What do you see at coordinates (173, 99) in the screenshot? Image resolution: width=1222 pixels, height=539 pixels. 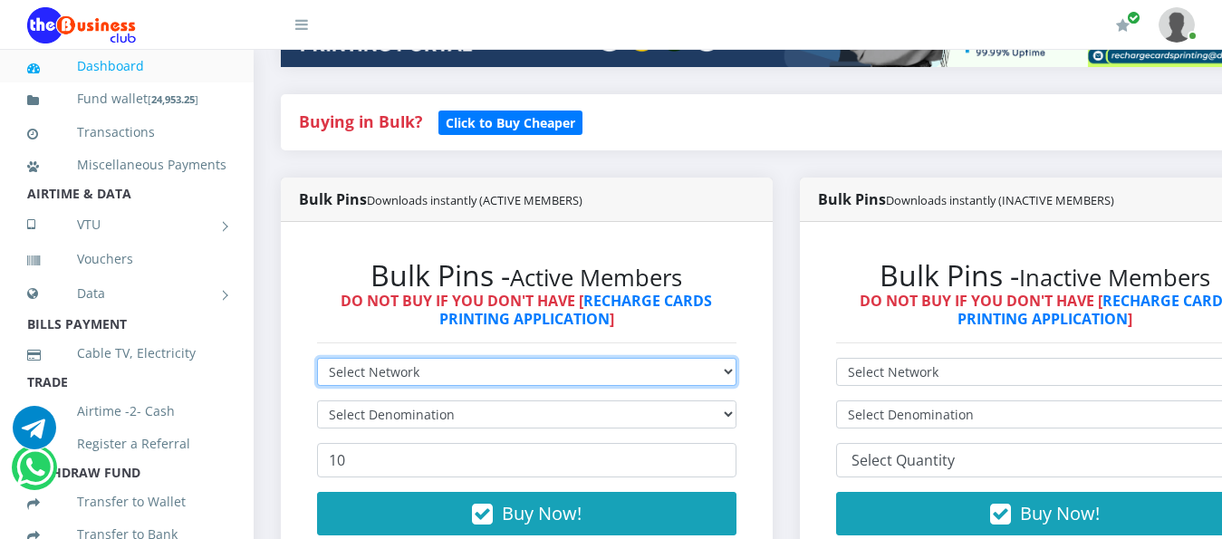 I see `b: 24,953.25` at bounding box center [173, 99].